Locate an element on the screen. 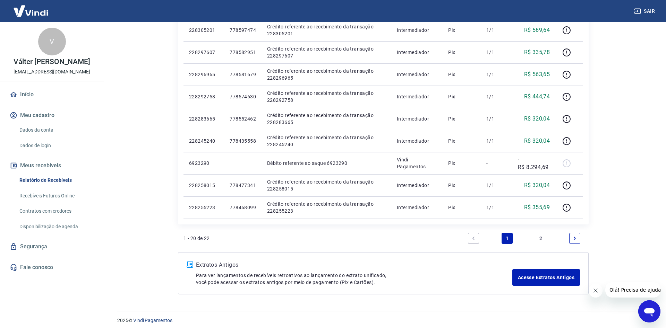  a: Disponibilização de agenda is located at coordinates (56, 227).